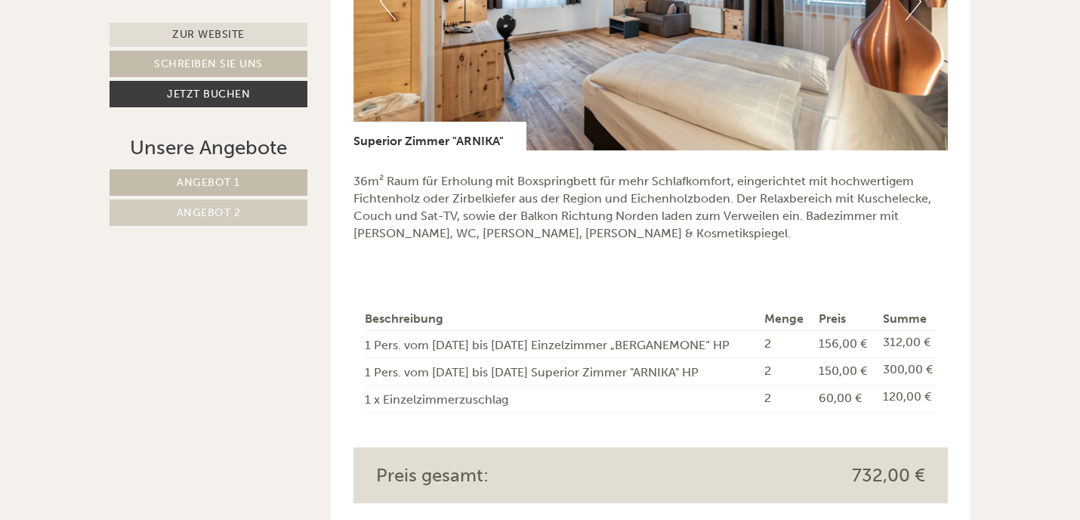  I want to click on td: 300,00 €, so click(907, 372).